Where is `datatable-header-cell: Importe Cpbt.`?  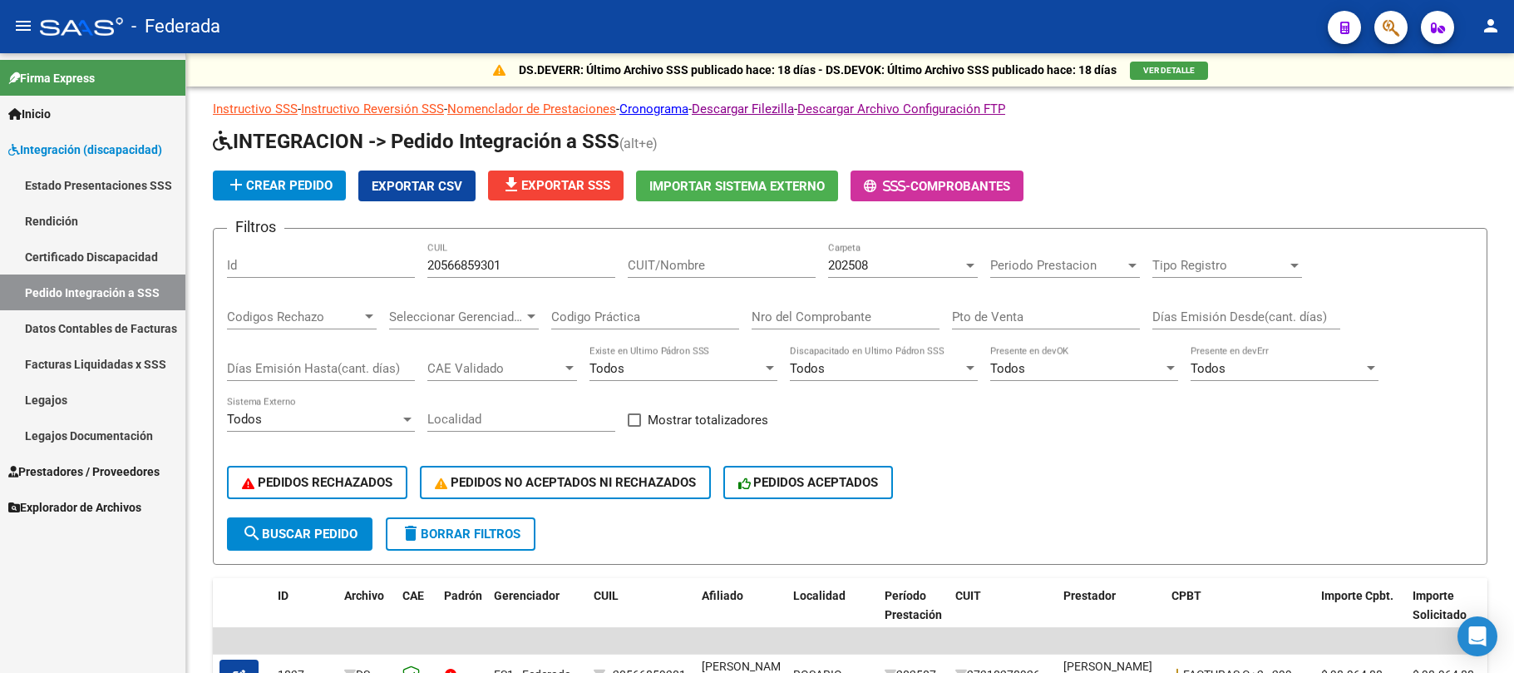 datatable-header-cell: Importe Cpbt. is located at coordinates (1360, 614).